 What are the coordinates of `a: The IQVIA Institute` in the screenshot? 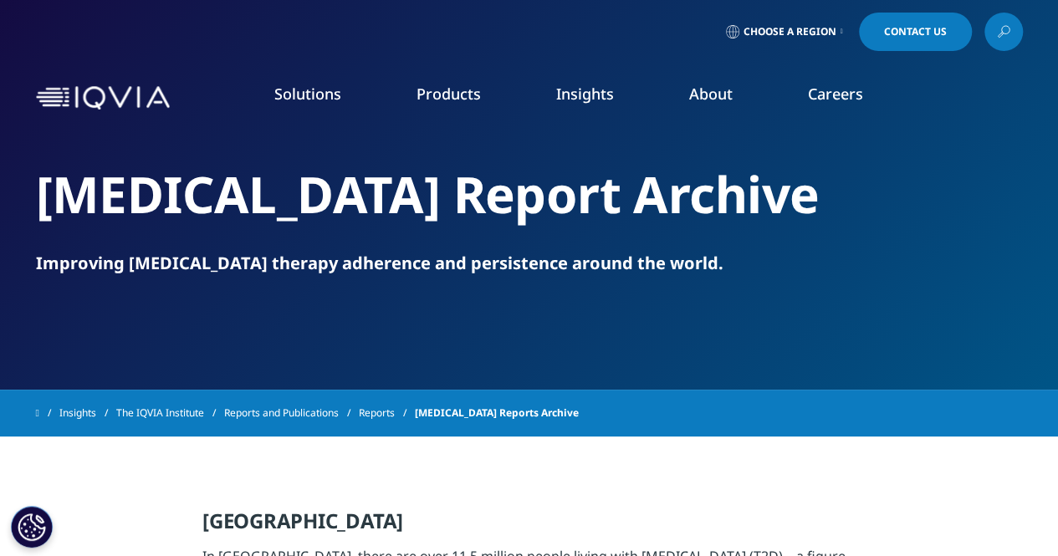 It's located at (170, 413).